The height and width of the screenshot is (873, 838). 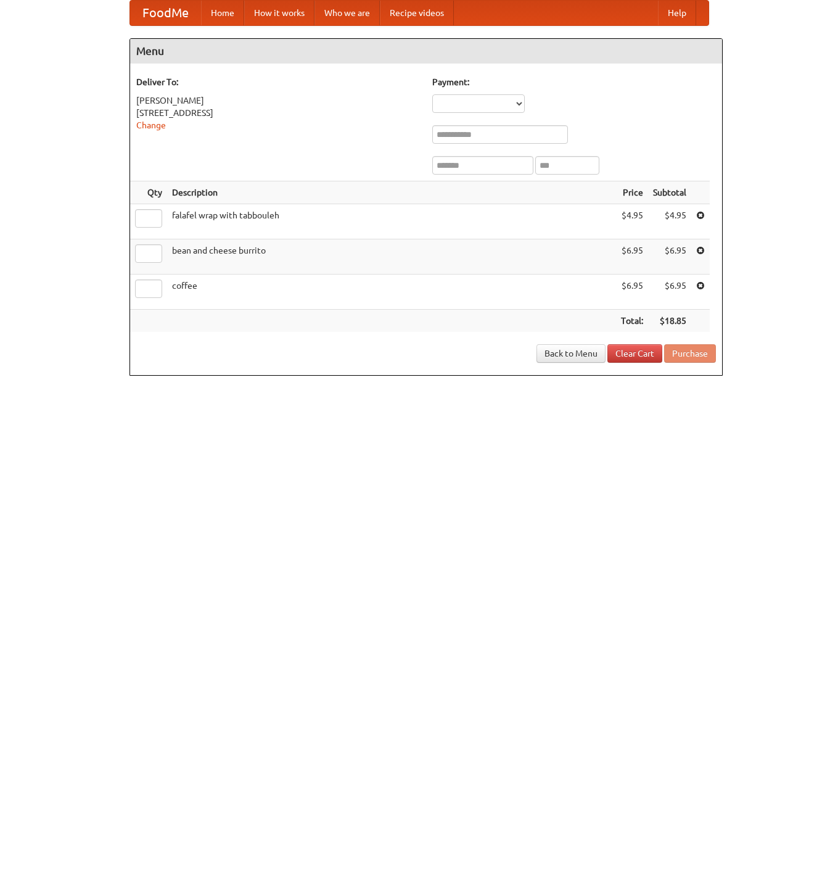 I want to click on td: bean and cheese burrito, so click(x=392, y=257).